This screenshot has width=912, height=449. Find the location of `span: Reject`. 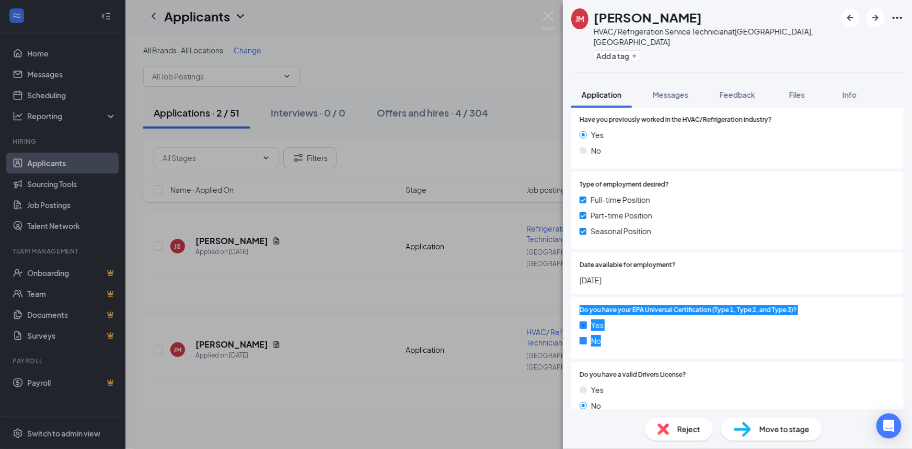

span: Reject is located at coordinates (689, 429).